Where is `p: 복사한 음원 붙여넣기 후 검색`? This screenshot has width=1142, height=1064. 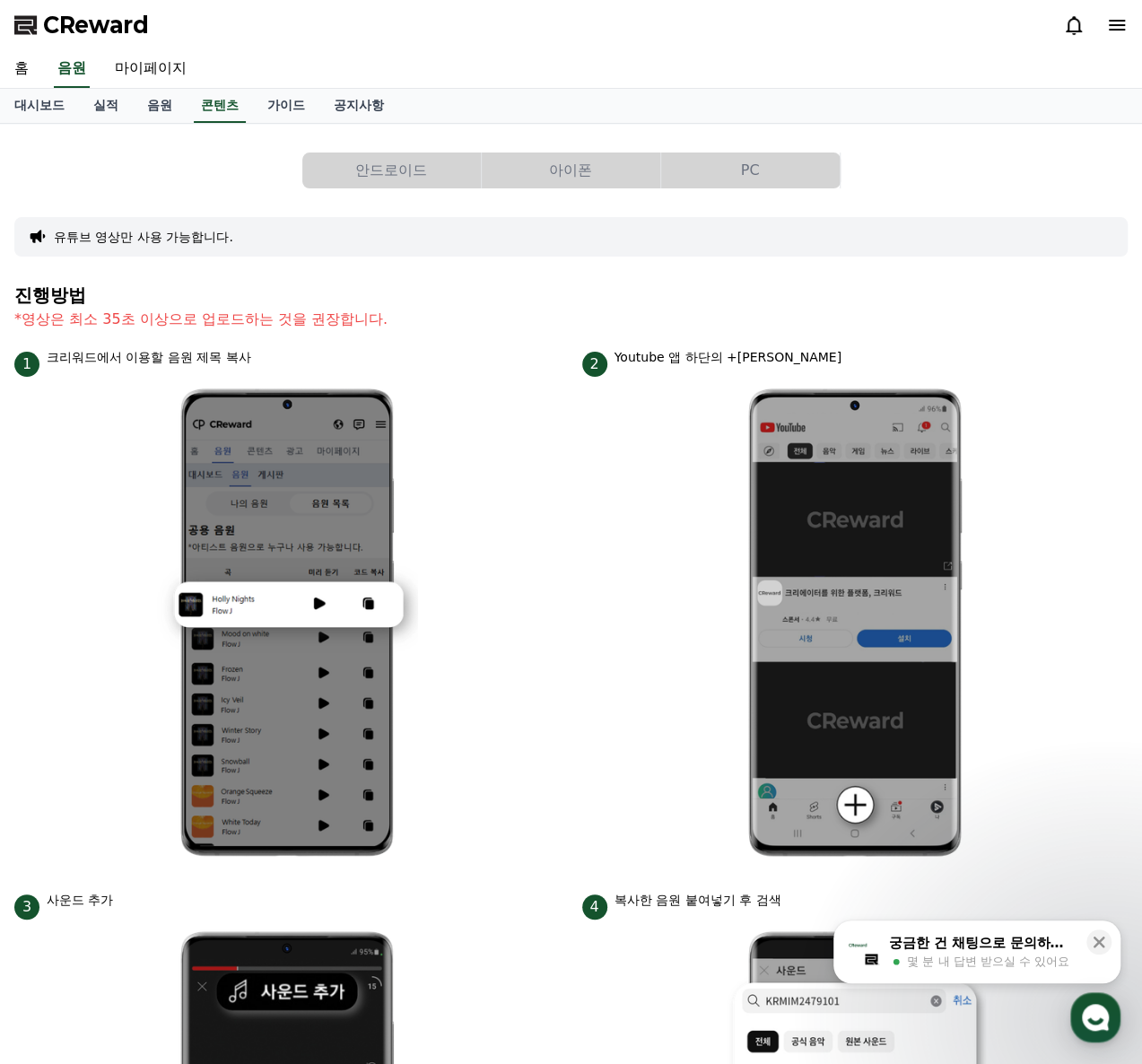 p: 복사한 음원 붙여넣기 후 검색 is located at coordinates (698, 900).